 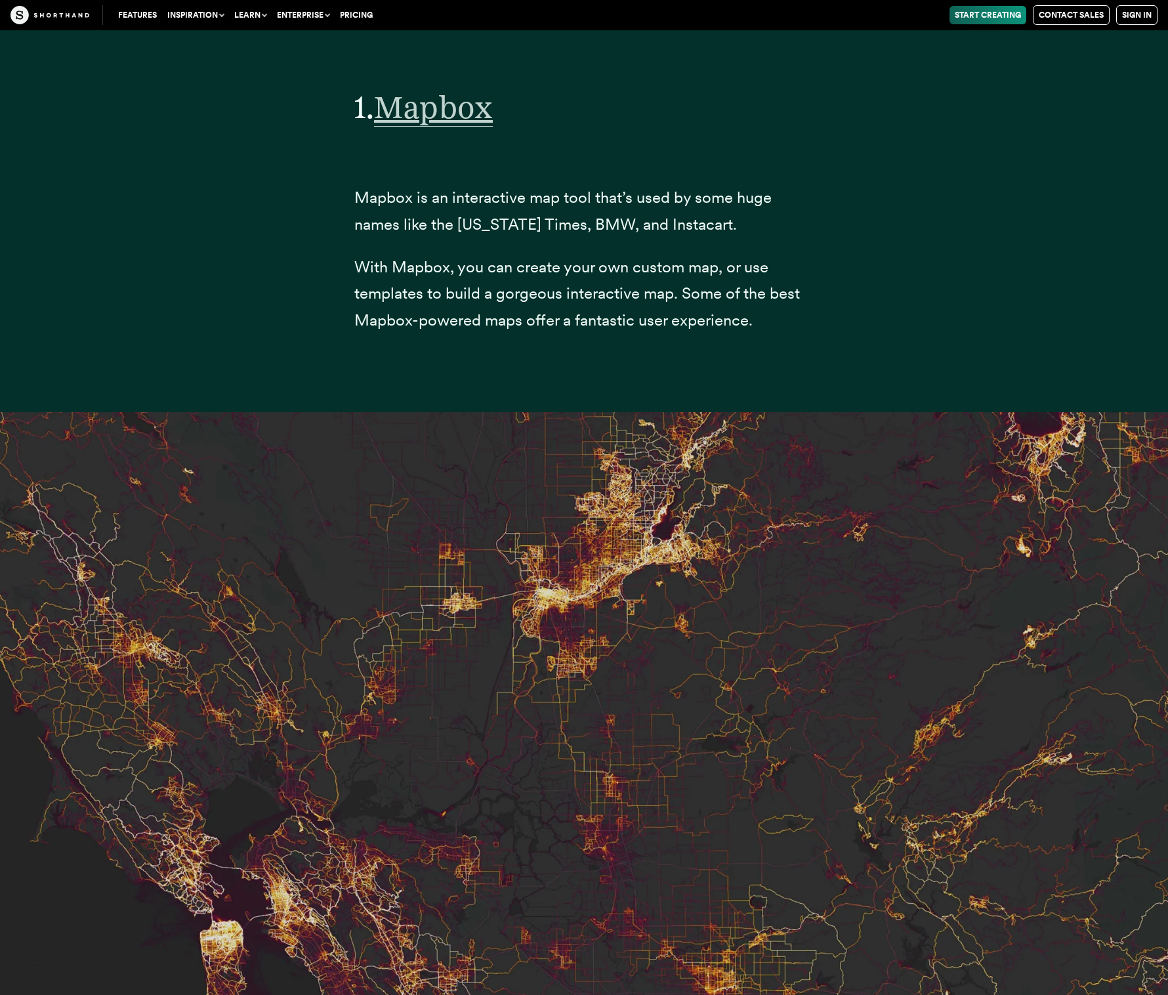 What do you see at coordinates (356, 15) in the screenshot?
I see `a: Pricing` at bounding box center [356, 15].